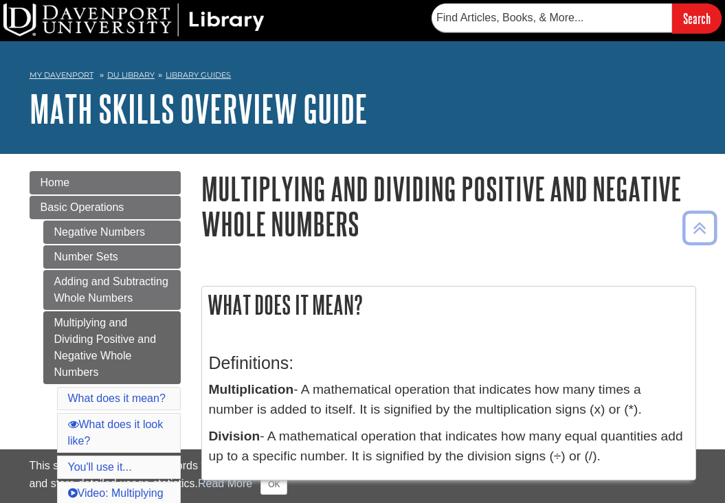 This screenshot has height=503, width=725. I want to click on input: Search, so click(696, 18).